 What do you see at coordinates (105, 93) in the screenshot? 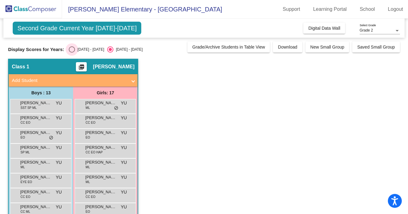
I see `div: Girls: 17` at bounding box center [105, 93].